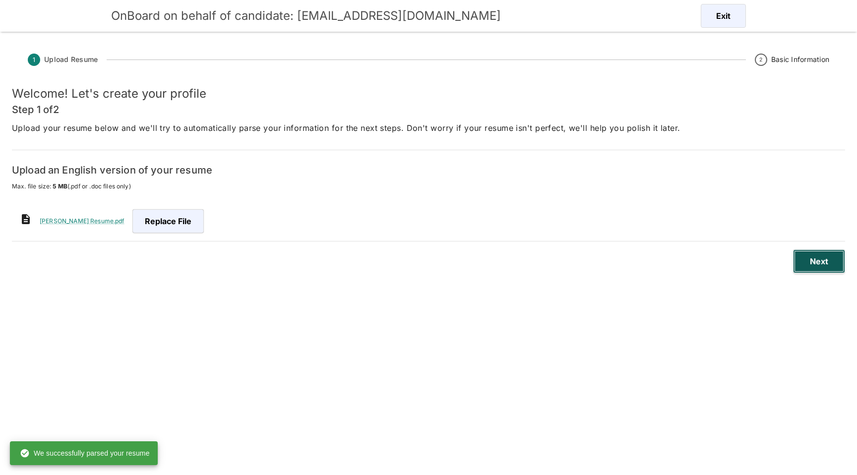  Describe the element at coordinates (800, 60) in the screenshot. I see `span: Basic Information` at that location.